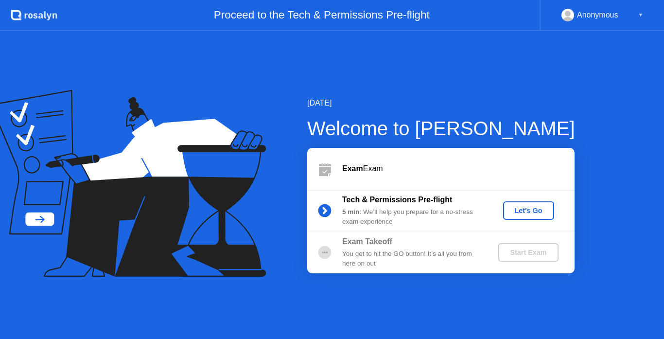  Describe the element at coordinates (367, 241) in the screenshot. I see `b: Exam Takeoff` at that location.